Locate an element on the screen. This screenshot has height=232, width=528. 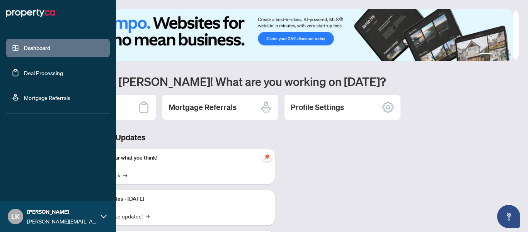
h2: Mortgage Referrals is located at coordinates (203, 107).